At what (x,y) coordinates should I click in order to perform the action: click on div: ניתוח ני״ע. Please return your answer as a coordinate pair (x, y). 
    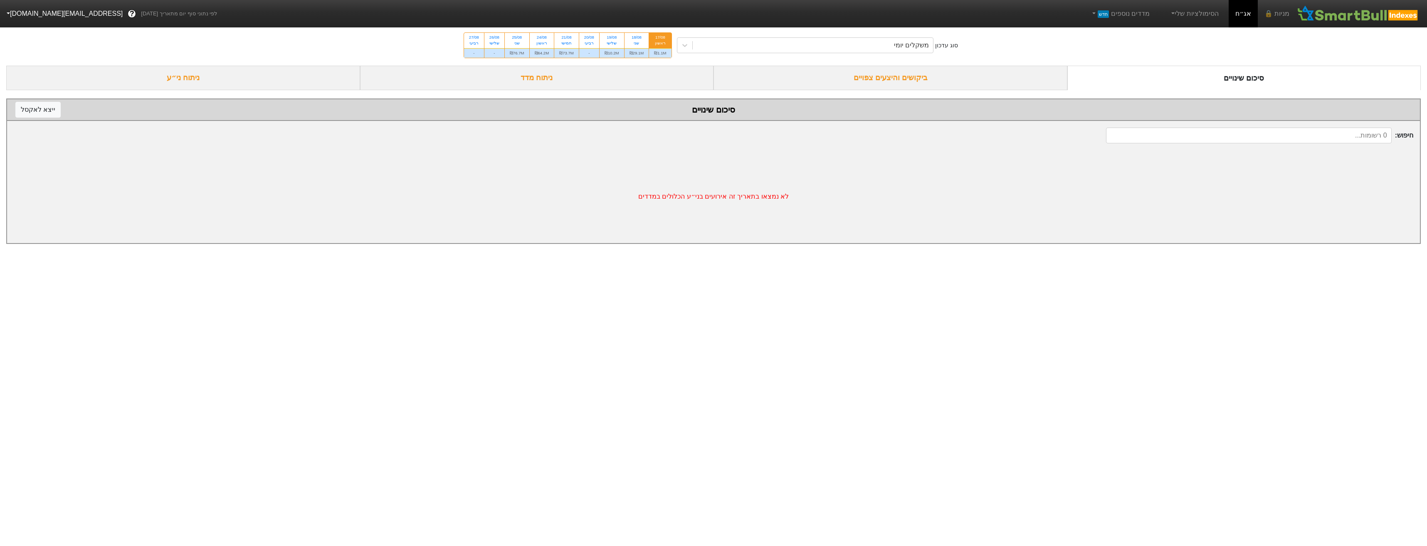
    Looking at the image, I should click on (183, 78).